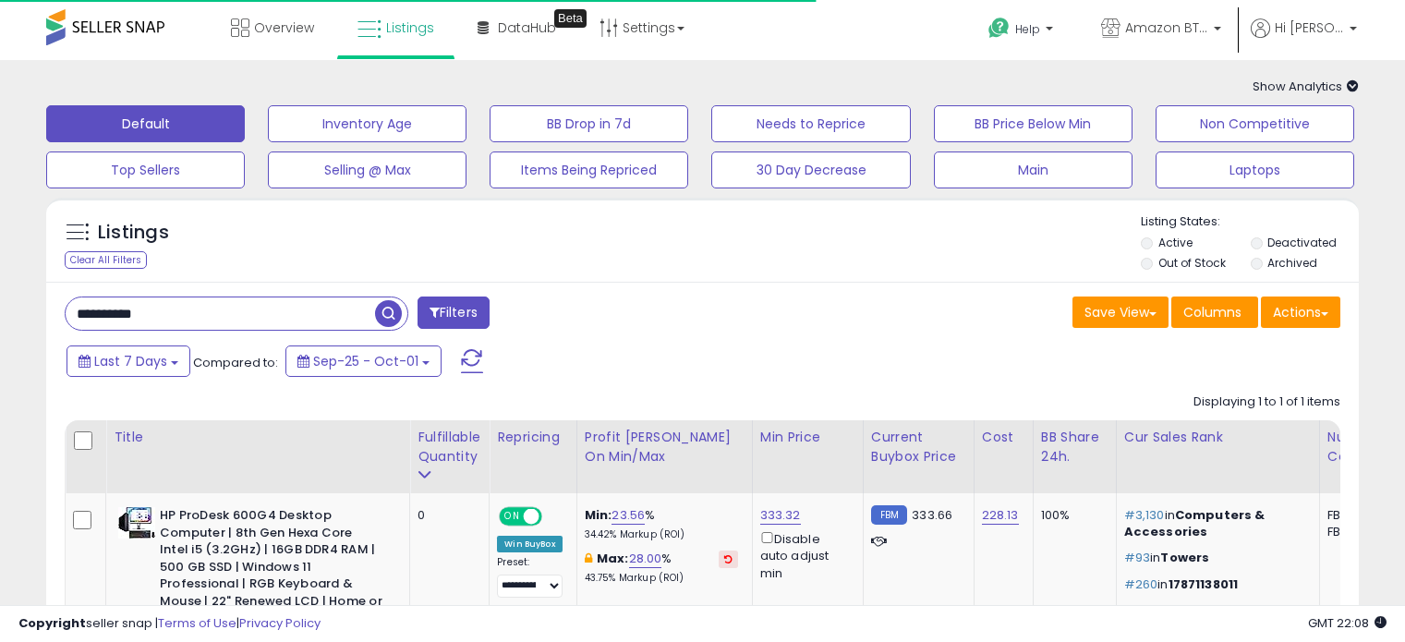 This screenshot has height=642, width=1405. Describe the element at coordinates (645, 559) in the screenshot. I see `a: 28.00` at that location.